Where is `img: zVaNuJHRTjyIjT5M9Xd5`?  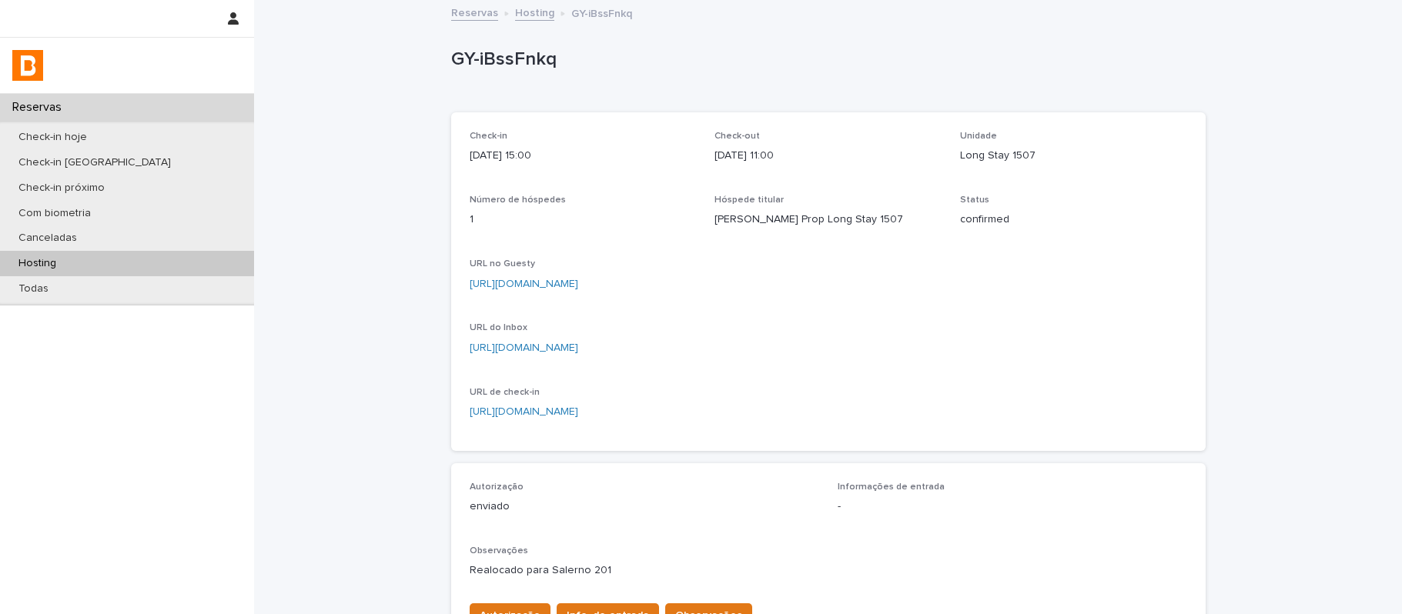 img: zVaNuJHRTjyIjT5M9Xd5 is located at coordinates (28, 65).